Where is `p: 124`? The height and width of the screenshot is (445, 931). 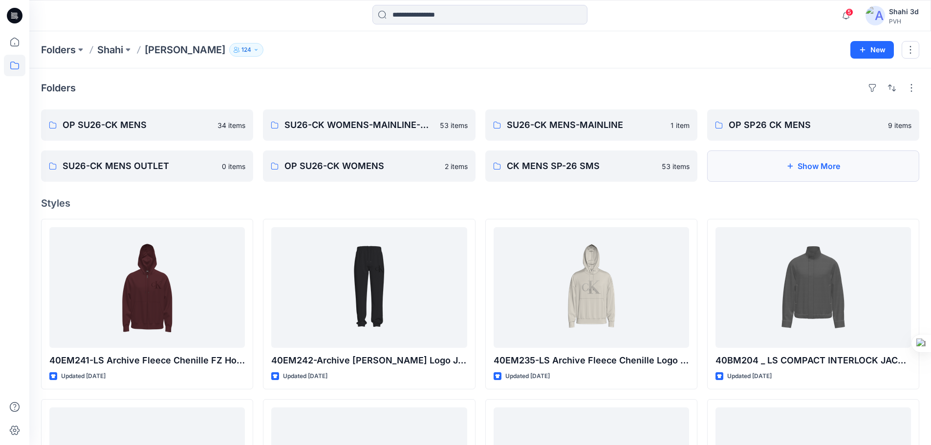
p: 124 is located at coordinates (246, 50).